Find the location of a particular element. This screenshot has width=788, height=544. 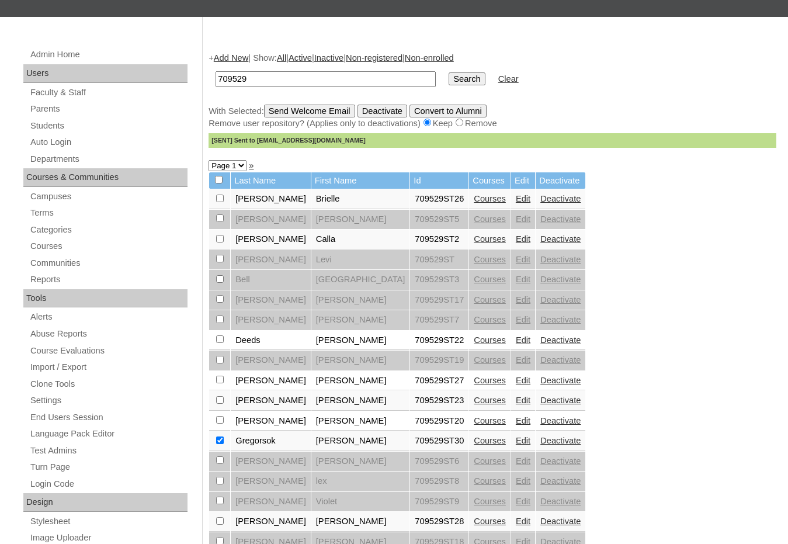

td: 709529ST28 is located at coordinates (439, 522).